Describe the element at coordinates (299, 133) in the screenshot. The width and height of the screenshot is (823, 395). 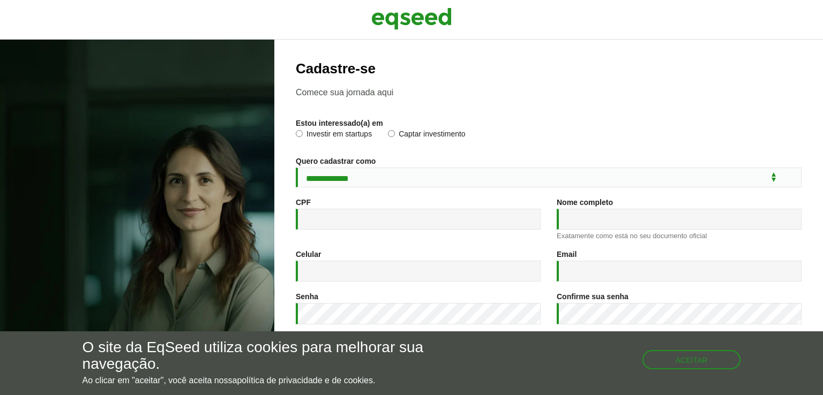
I see `input: Investir em startups` at that location.